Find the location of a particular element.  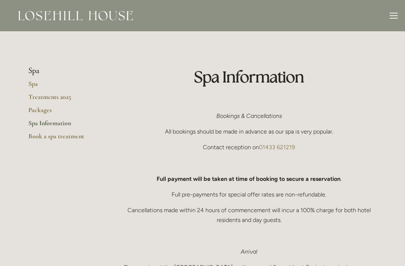

a: Book a spa treatment is located at coordinates (63, 139).